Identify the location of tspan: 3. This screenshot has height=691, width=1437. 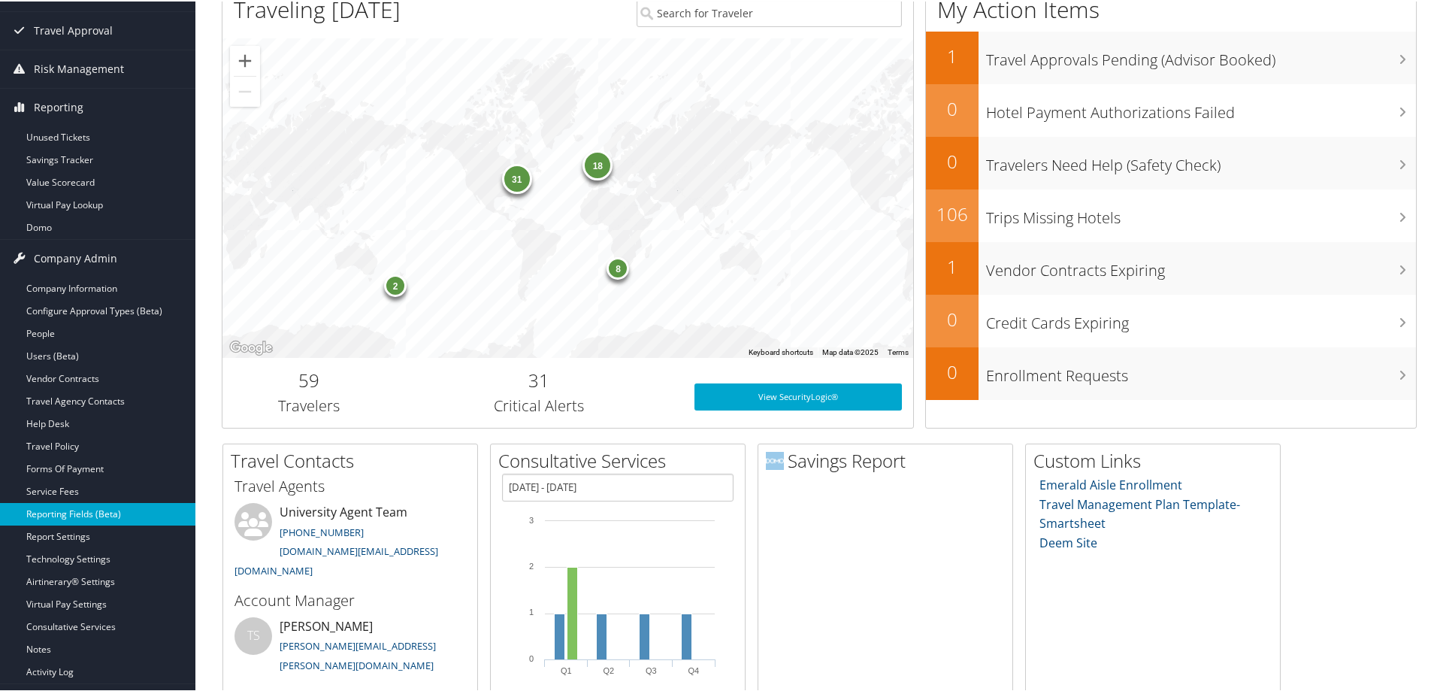
(531, 519).